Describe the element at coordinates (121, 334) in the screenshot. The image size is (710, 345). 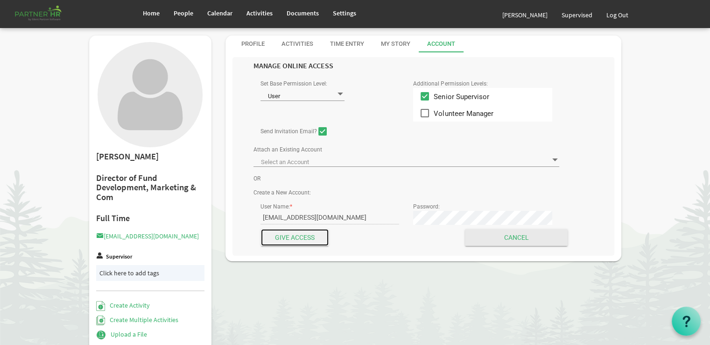
I see `a: Upload a File` at that location.